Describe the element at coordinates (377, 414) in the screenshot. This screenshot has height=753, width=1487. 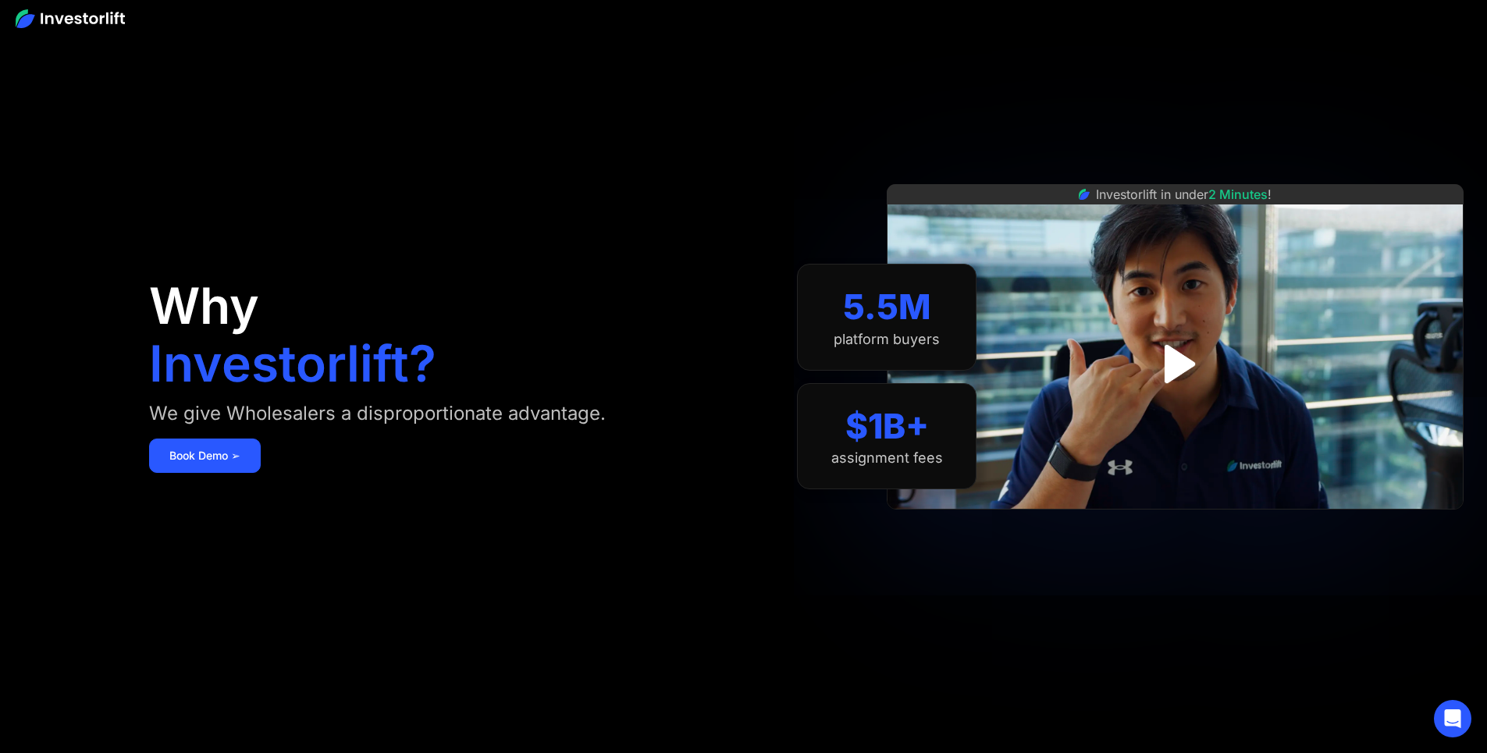
I see `div: We give Wholesalers a disproportionate advantage.` at that location.